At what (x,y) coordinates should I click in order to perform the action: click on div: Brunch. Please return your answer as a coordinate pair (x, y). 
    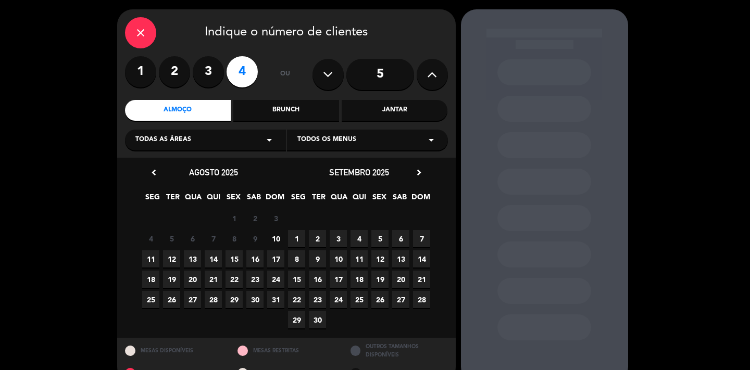
    Looking at the image, I should click on (286, 110).